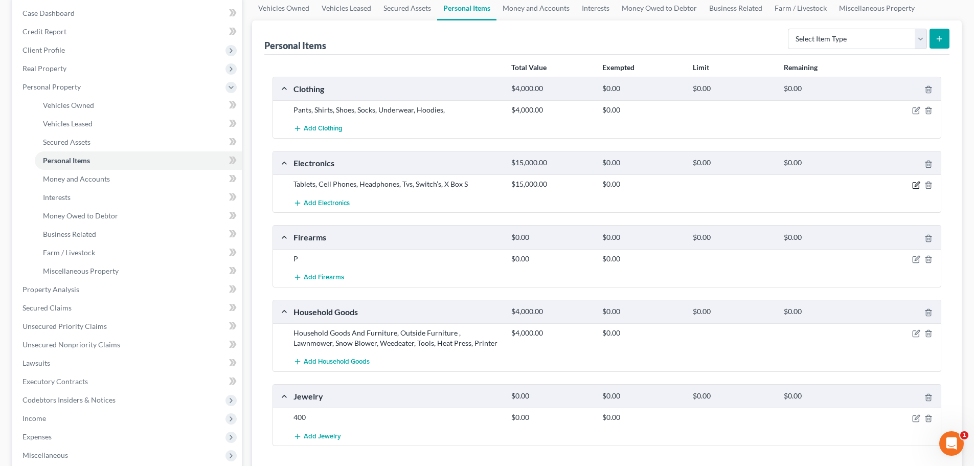 The image size is (974, 466). What do you see at coordinates (66, 160) in the screenshot?
I see `span: Personal Items` at bounding box center [66, 160].